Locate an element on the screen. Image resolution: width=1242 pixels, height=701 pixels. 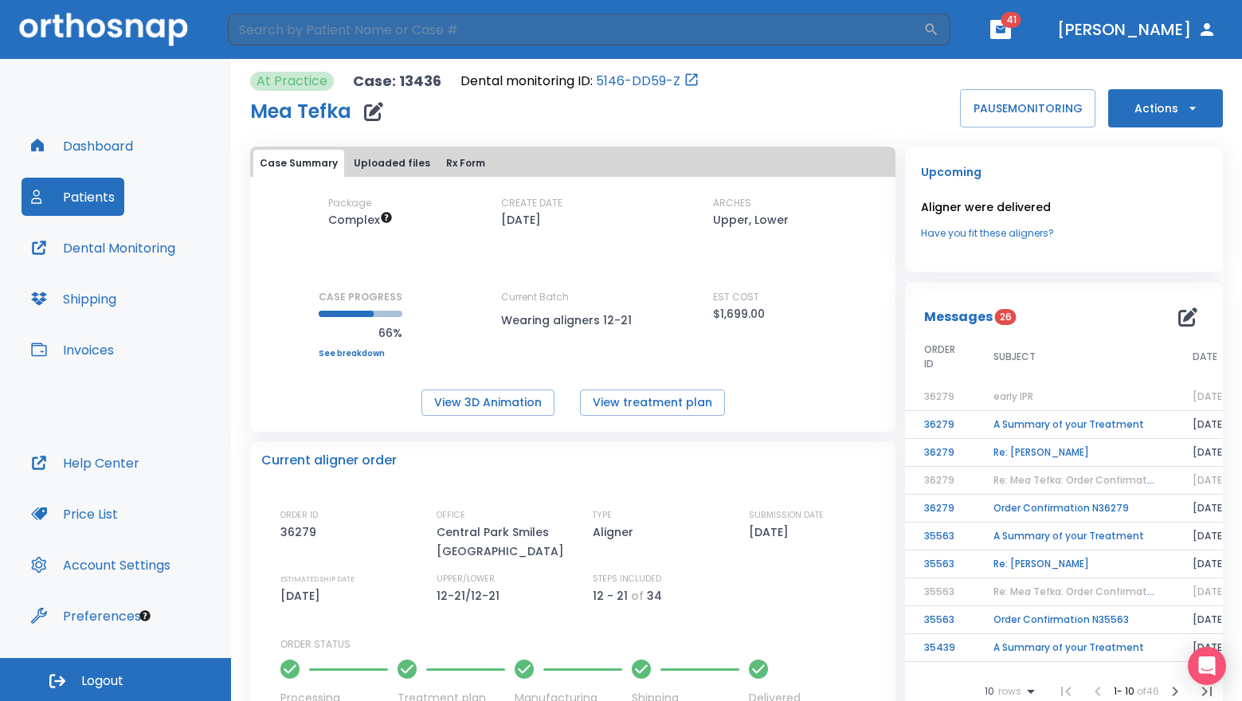
p: CASE PROGRESS is located at coordinates (360, 297).